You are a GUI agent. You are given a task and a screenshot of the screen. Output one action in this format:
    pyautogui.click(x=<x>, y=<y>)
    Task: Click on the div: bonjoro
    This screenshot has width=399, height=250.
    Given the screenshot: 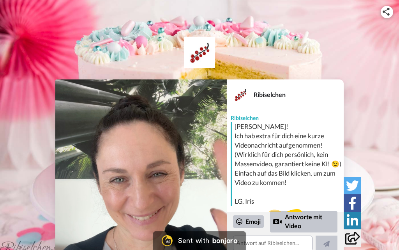 What is the action you would take?
    pyautogui.click(x=225, y=241)
    